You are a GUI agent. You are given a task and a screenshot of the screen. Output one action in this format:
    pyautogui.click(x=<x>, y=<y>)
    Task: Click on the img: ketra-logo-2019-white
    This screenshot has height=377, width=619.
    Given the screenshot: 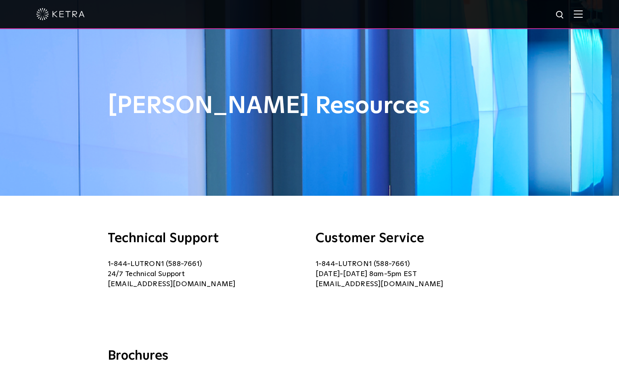 What is the action you would take?
    pyautogui.click(x=61, y=14)
    